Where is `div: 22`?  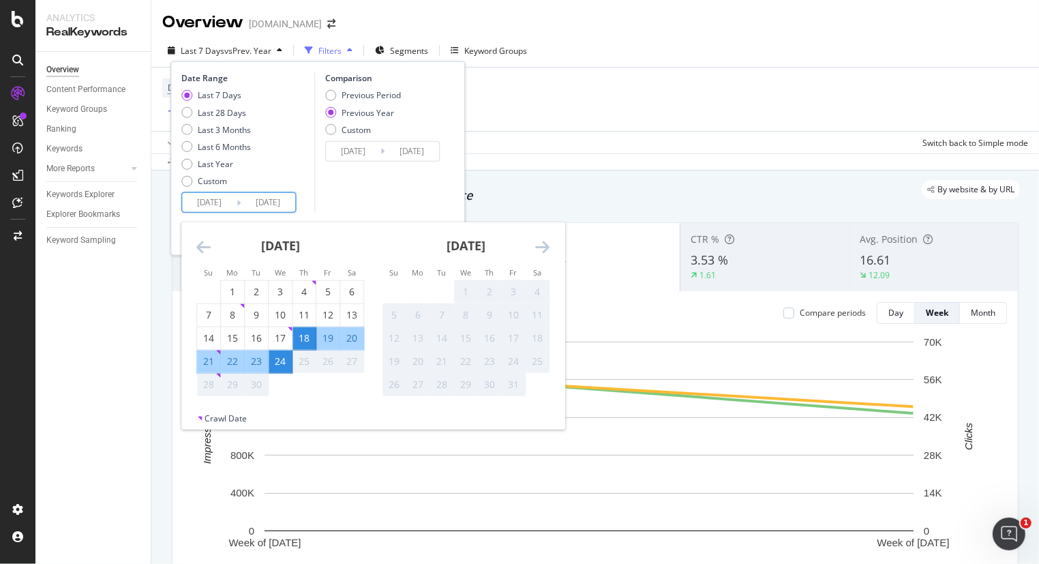 div: 22 is located at coordinates (232, 361).